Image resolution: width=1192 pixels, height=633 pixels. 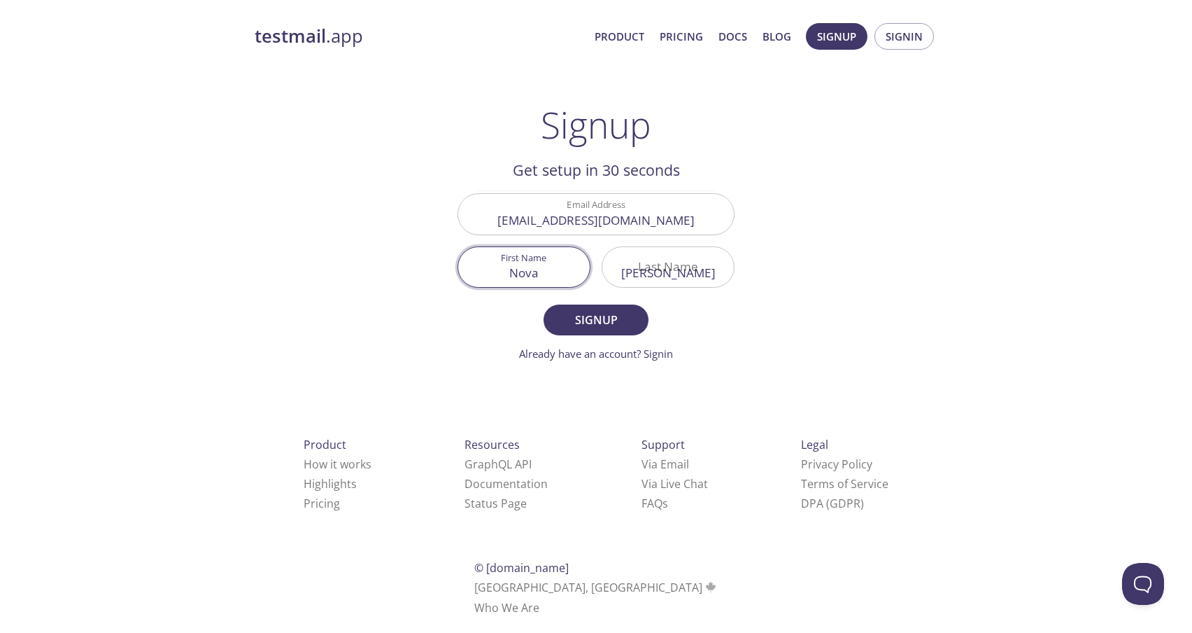 I want to click on a: Status Page, so click(x=495, y=503).